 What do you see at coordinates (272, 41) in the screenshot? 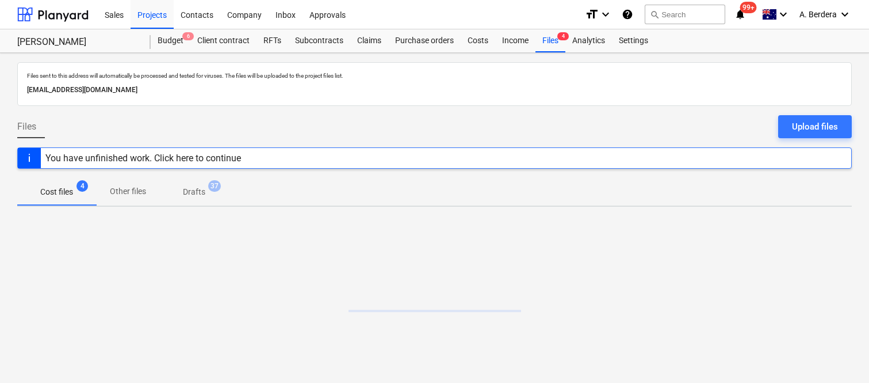
I see `a: RFTs` at bounding box center [272, 41].